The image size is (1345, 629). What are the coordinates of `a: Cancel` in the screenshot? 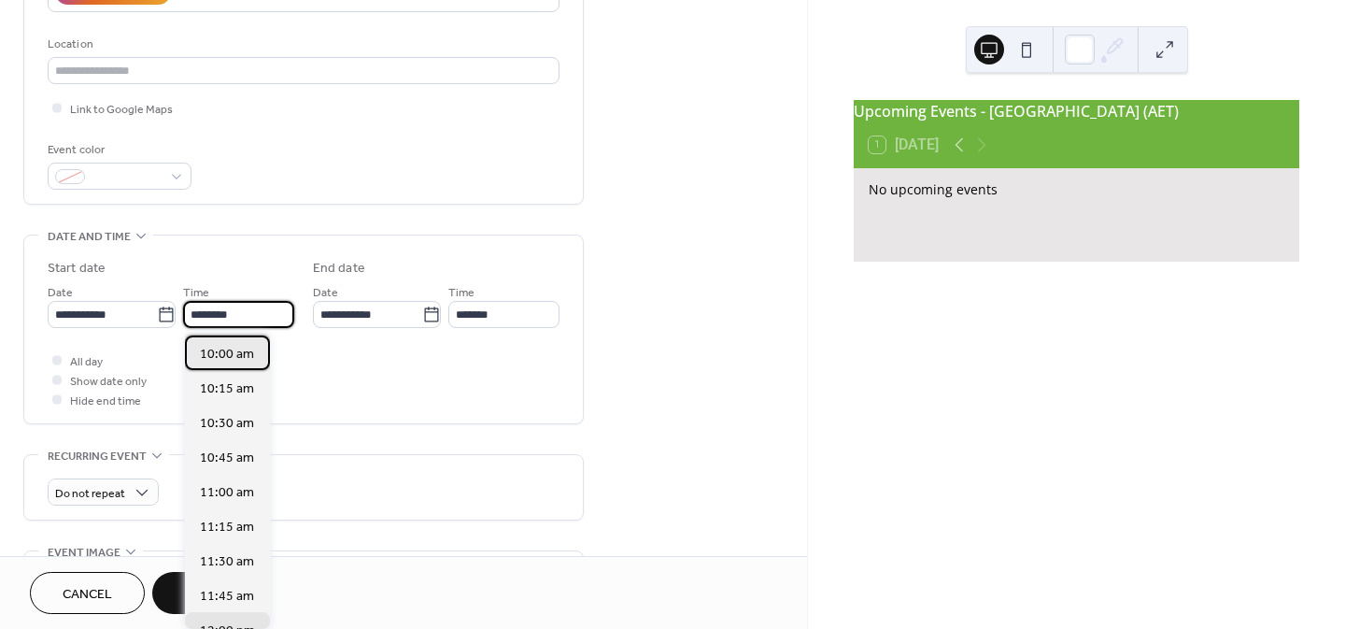 It's located at (87, 592).